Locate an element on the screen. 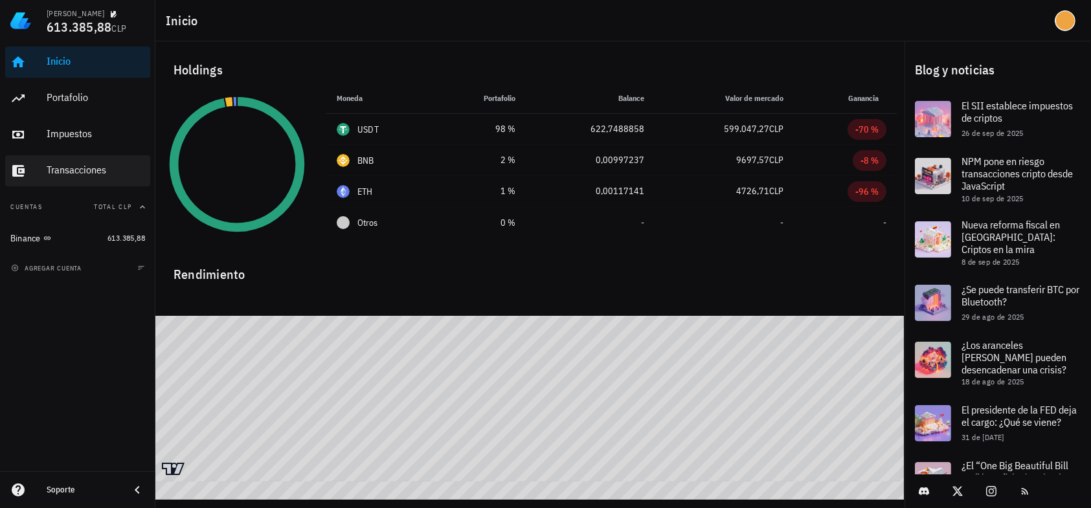 The image size is (1091, 508). div: Blog y noticias is located at coordinates (998, 70).